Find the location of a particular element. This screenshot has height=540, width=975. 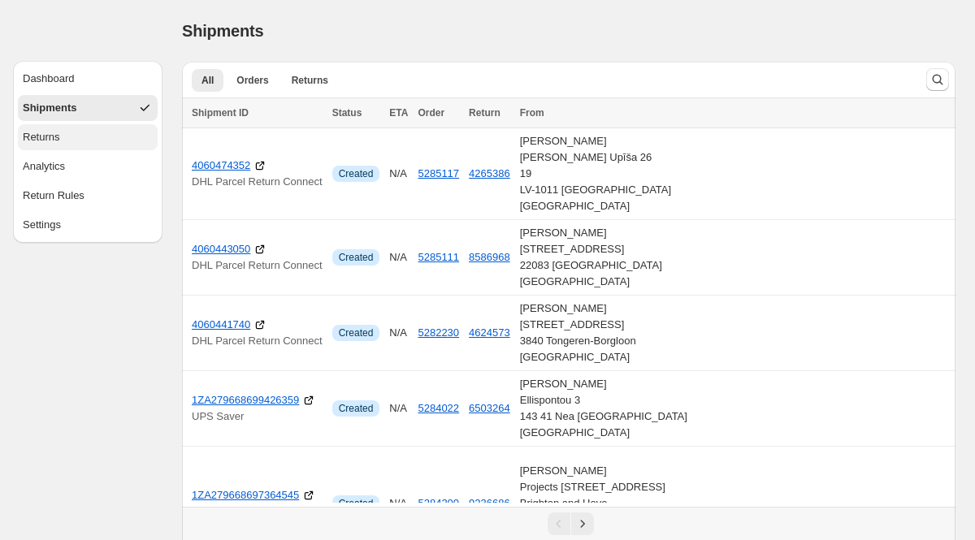

button: Dashboard is located at coordinates (88, 79).